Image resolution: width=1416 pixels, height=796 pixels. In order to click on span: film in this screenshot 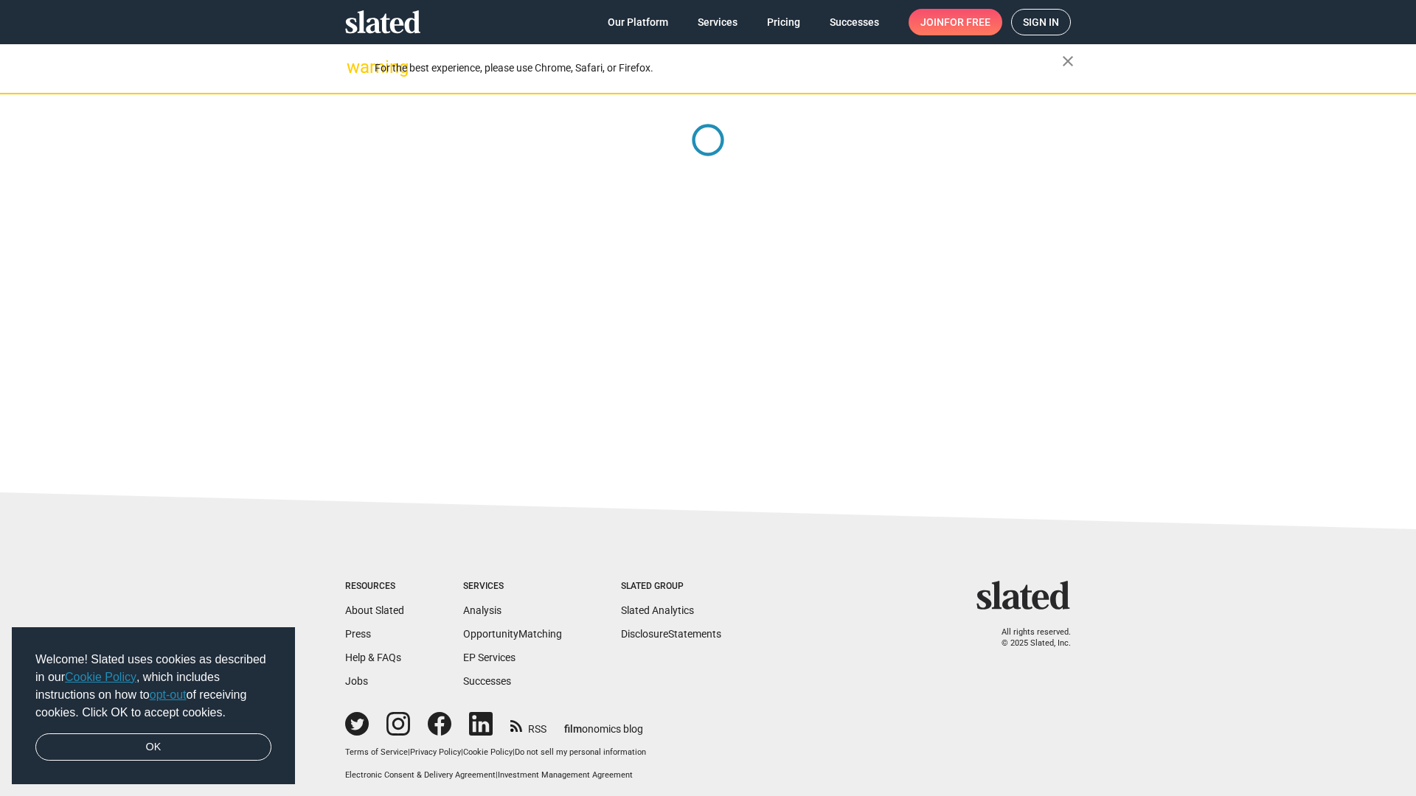, I will do `click(573, 729)`.